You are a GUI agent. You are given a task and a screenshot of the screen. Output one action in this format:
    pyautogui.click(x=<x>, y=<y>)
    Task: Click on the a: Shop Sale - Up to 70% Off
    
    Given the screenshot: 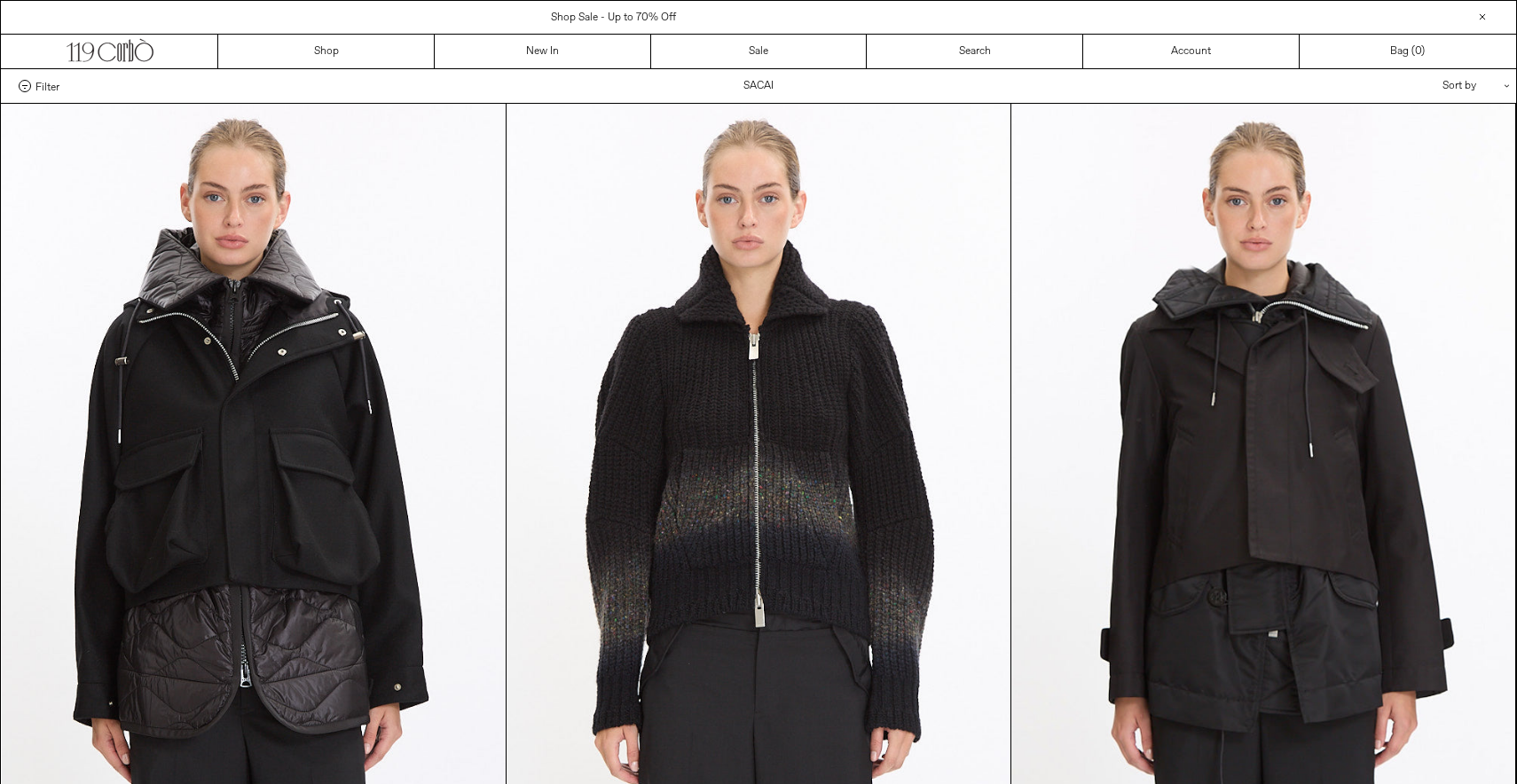 What is the action you would take?
    pyautogui.click(x=613, y=18)
    